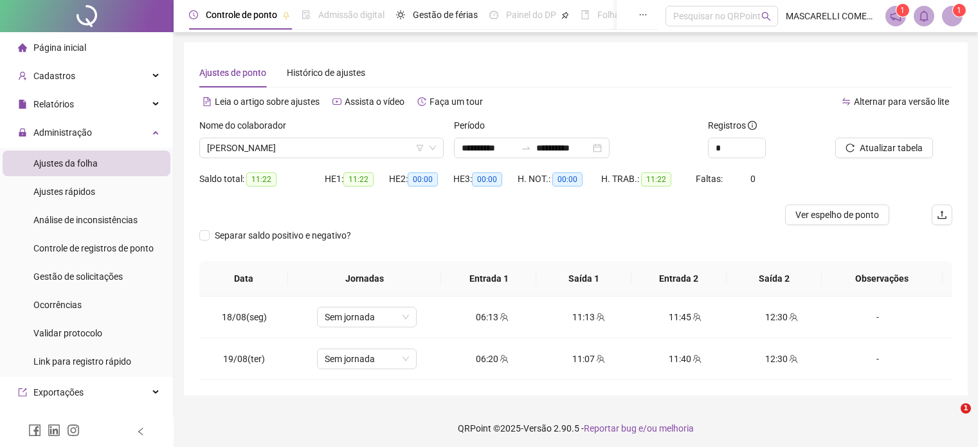  I want to click on span: Integrações, so click(57, 421).